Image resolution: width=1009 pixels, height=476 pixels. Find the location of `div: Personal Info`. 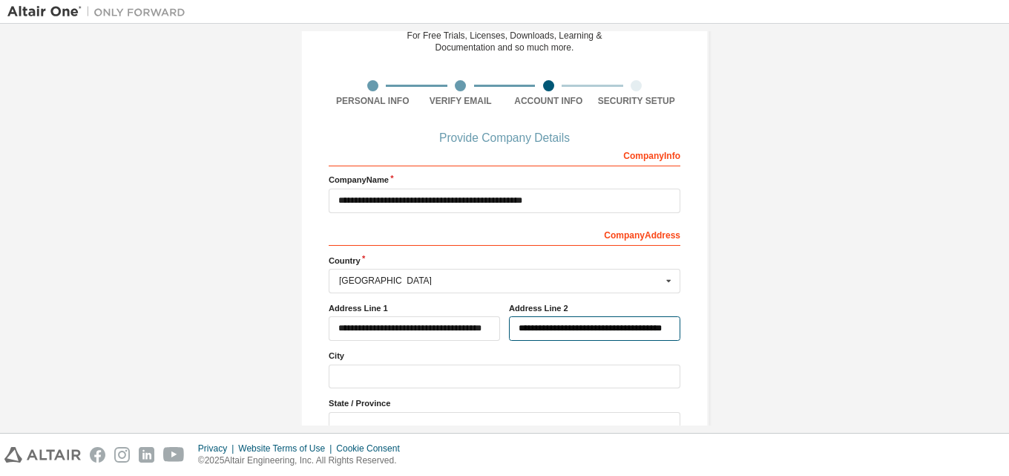

div: Personal Info is located at coordinates (373, 101).